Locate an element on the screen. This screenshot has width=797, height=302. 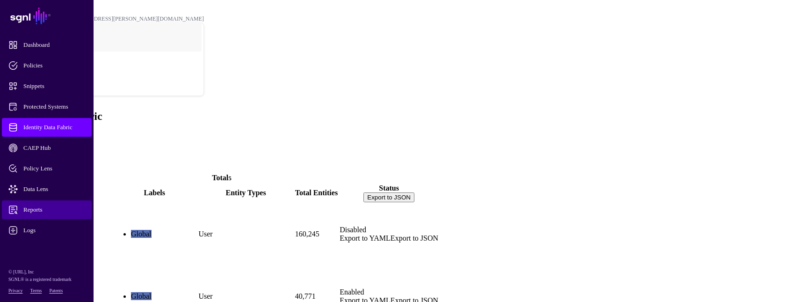
a: Policies is located at coordinates (47, 65).